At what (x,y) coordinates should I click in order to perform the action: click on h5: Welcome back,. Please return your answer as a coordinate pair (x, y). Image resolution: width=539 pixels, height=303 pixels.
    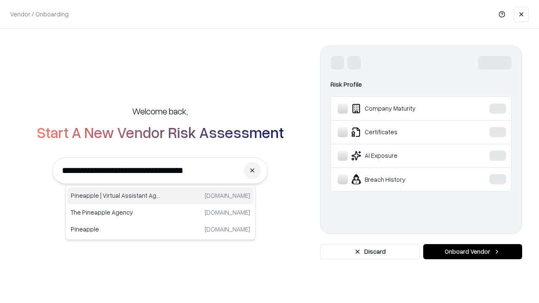
    Looking at the image, I should click on (160, 111).